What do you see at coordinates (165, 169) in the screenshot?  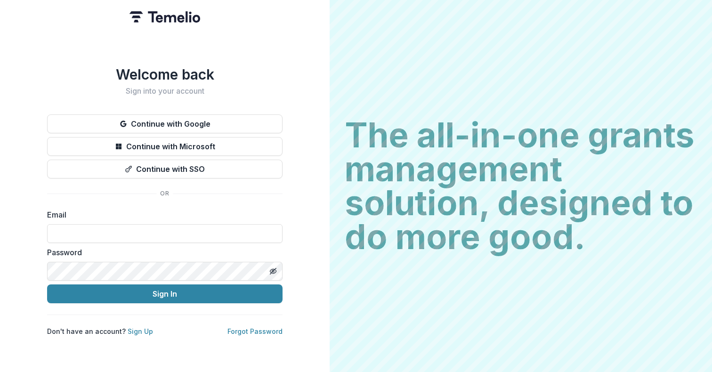 I see `button: Continue with SSO` at bounding box center [165, 169].